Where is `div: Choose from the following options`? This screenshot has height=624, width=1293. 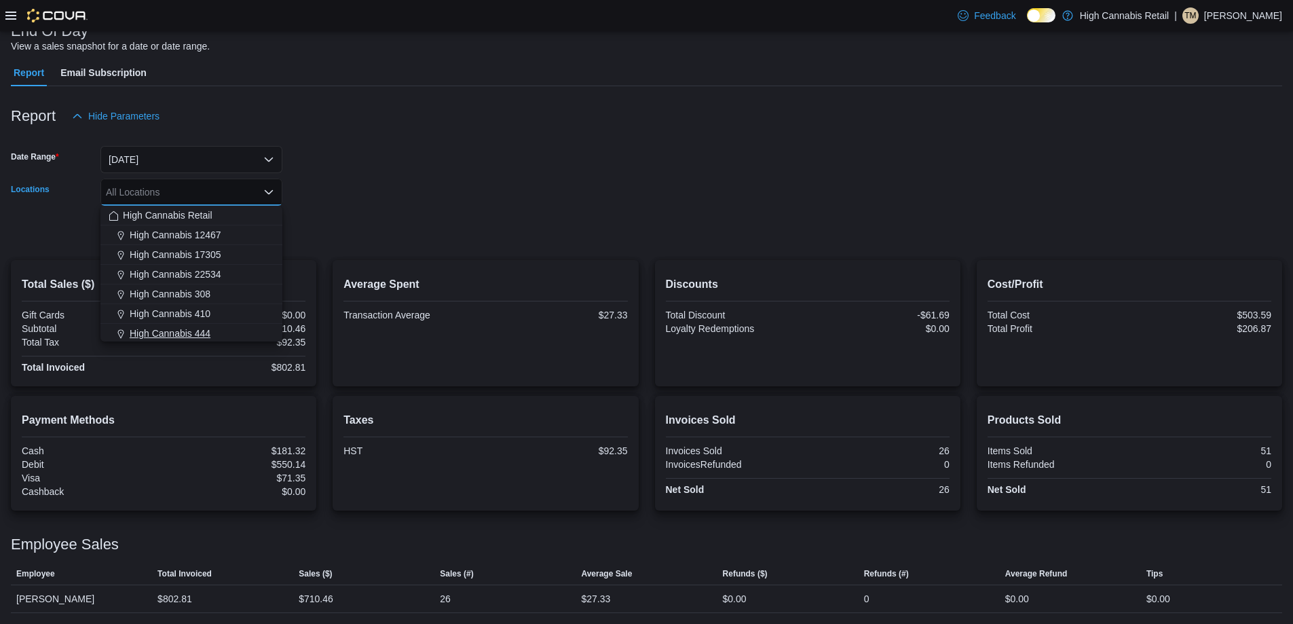 div: Choose from the following options is located at coordinates (191, 314).